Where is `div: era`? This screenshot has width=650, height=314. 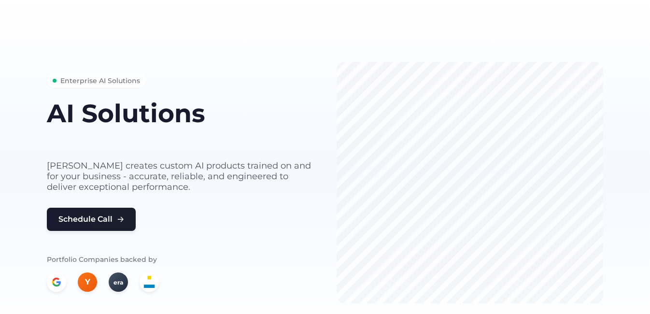
div: era is located at coordinates (118, 282).